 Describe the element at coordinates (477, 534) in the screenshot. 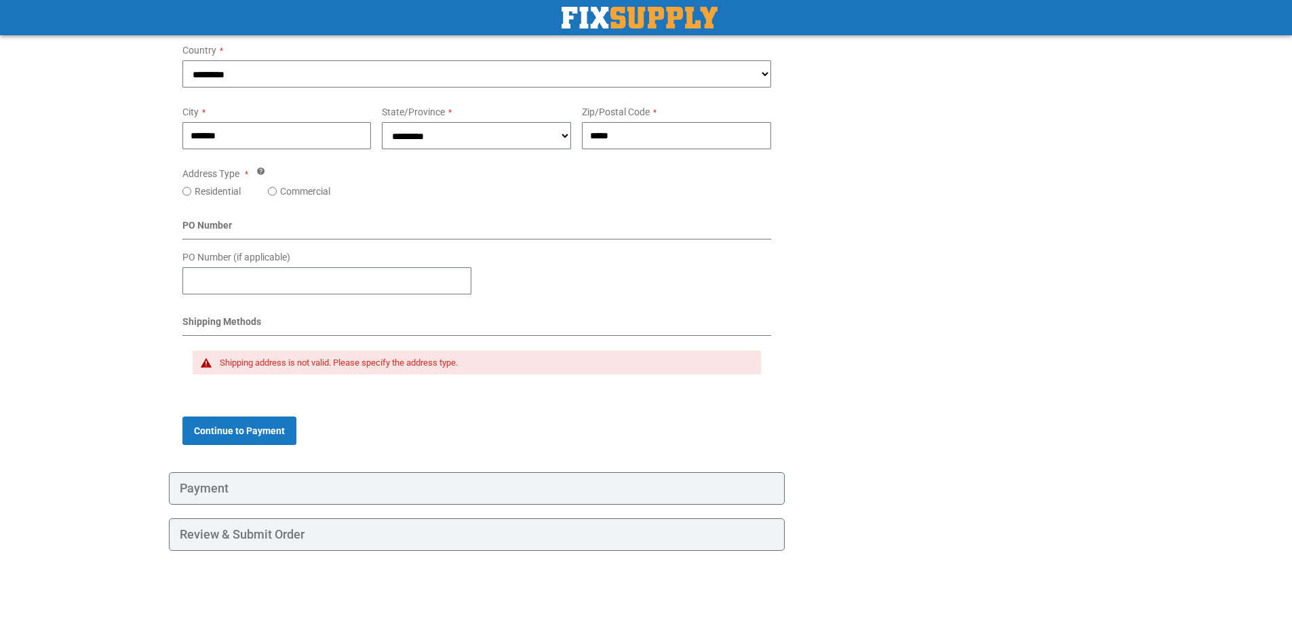

I see `div: Review & Submit Order` at that location.